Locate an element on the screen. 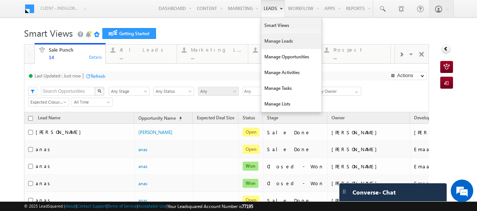  a: Expected Deal Size is located at coordinates (216, 119).